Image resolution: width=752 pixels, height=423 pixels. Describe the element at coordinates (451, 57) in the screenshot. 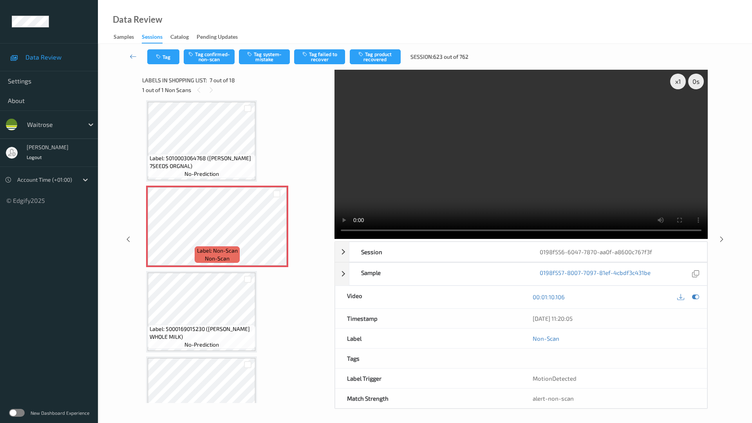

I see `span: 623 out of 762` at that location.